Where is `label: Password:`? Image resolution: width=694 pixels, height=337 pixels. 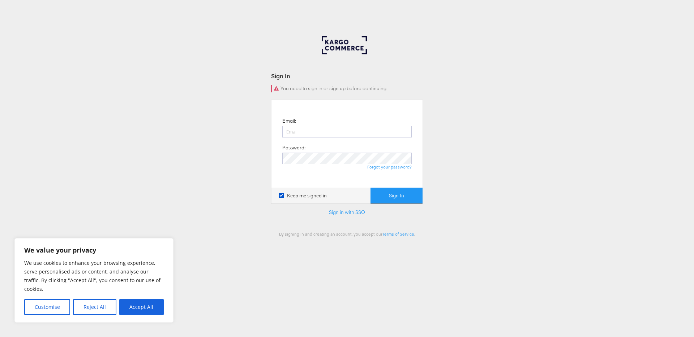 label: Password: is located at coordinates (294, 148).